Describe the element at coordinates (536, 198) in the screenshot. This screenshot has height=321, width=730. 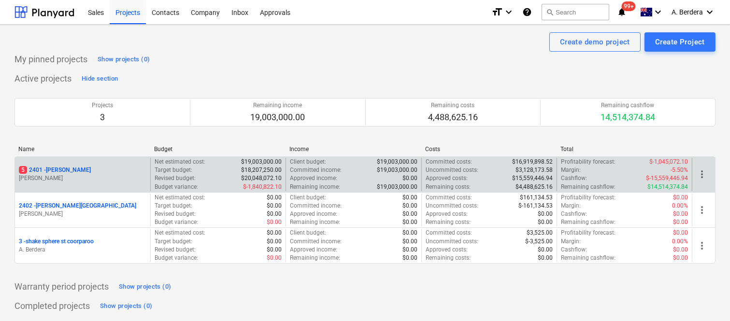
I see `p: $161,134.53` at that location.